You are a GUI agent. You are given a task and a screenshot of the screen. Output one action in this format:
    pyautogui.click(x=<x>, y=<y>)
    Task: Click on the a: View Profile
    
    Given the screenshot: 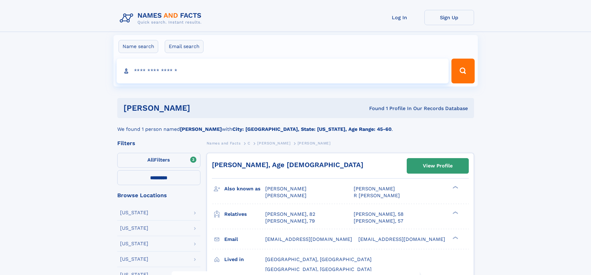 What is the action you would take?
    pyautogui.click(x=438, y=166)
    